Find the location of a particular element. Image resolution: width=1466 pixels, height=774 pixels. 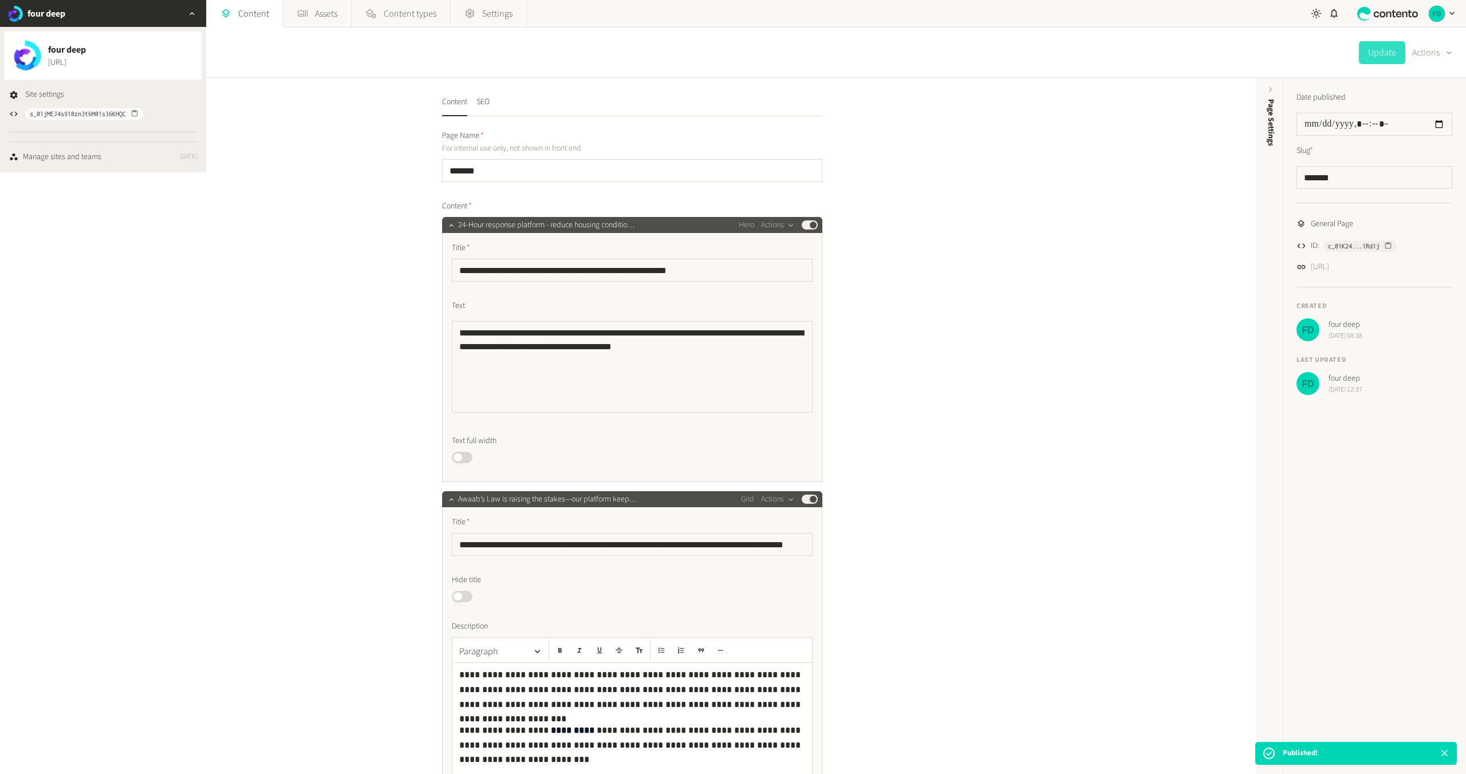

span: Content is located at coordinates (457, 206).